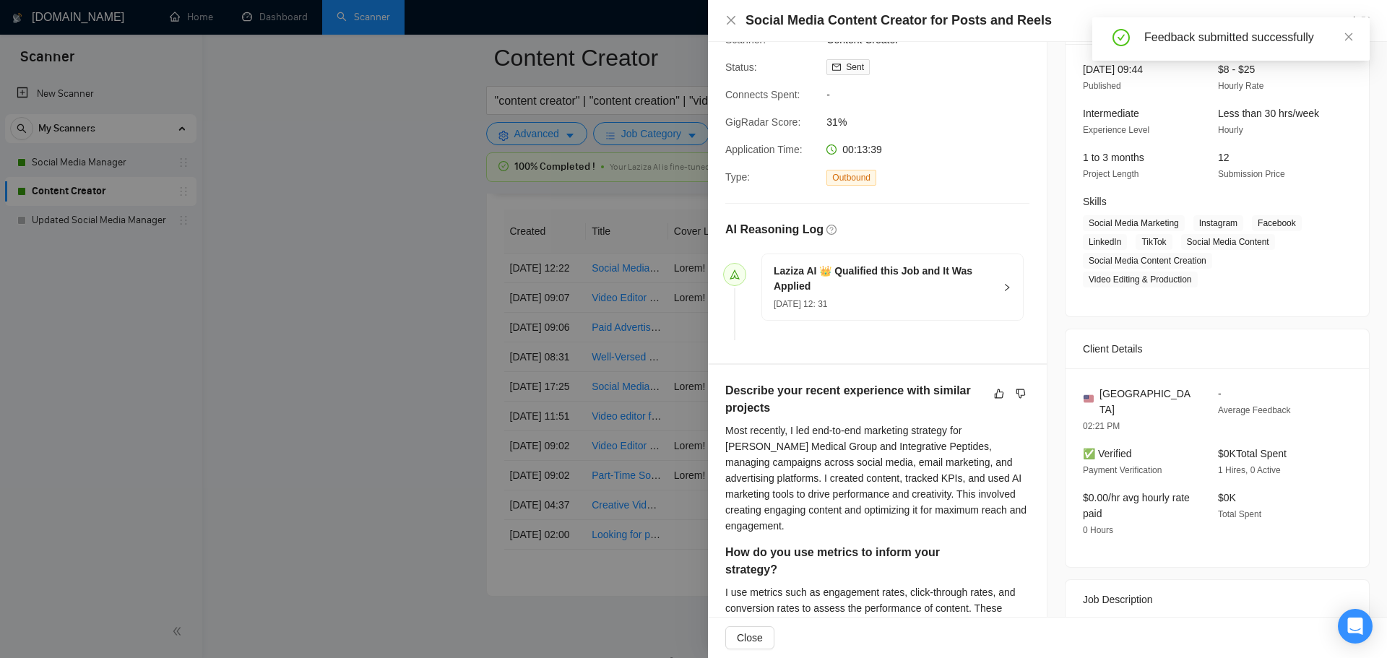 This screenshot has height=658, width=1387. Describe the element at coordinates (1021, 394) in the screenshot. I see `button: dislike` at that location.